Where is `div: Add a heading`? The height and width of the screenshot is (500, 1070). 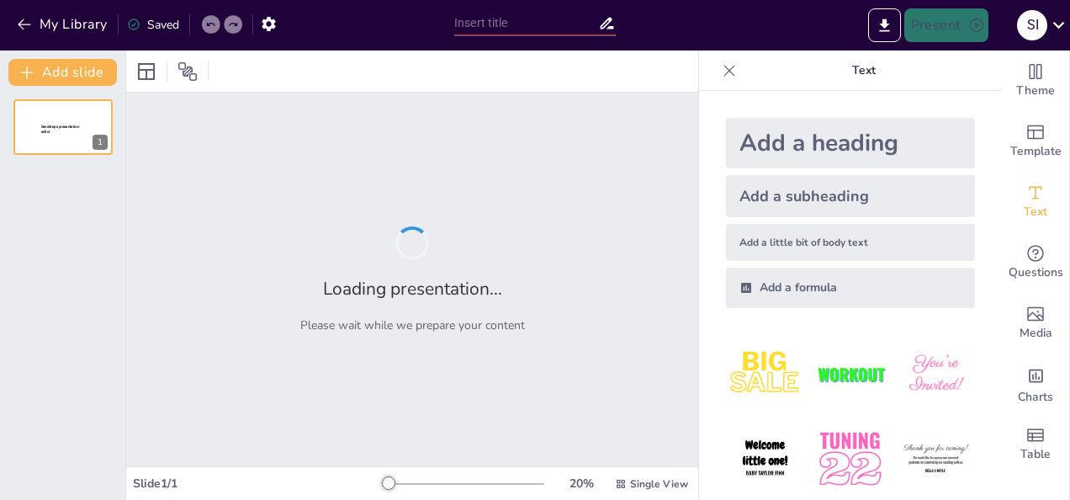 div: Add a heading is located at coordinates (850, 143).